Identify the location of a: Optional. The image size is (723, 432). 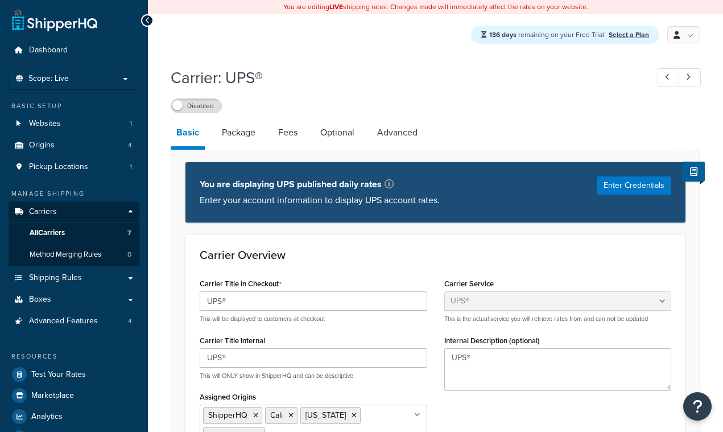
(337, 132).